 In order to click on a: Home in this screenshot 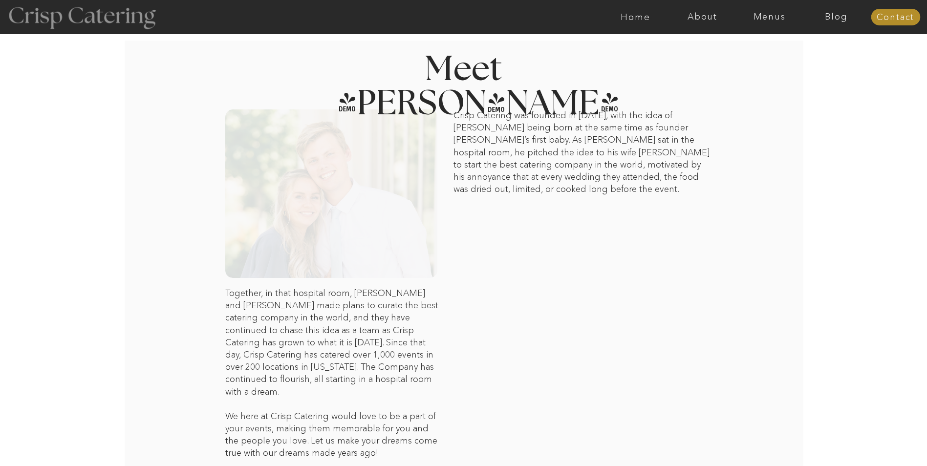, I will do `click(635, 17)`.